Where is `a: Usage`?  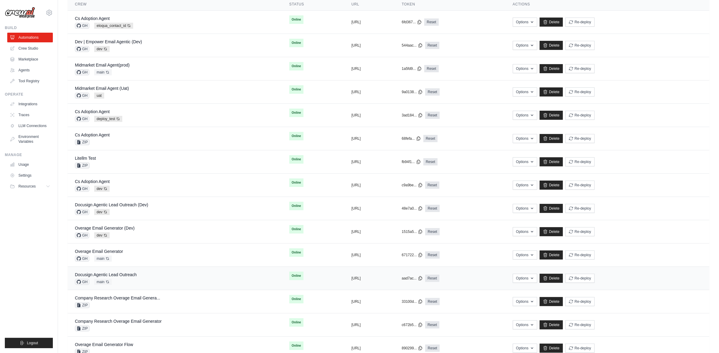 a: Usage is located at coordinates (30, 164).